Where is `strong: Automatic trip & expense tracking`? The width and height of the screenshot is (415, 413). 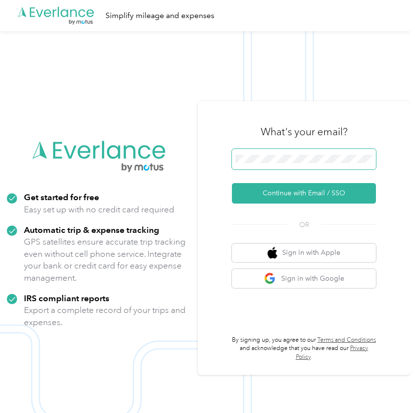 strong: Automatic trip & expense tracking is located at coordinates (91, 229).